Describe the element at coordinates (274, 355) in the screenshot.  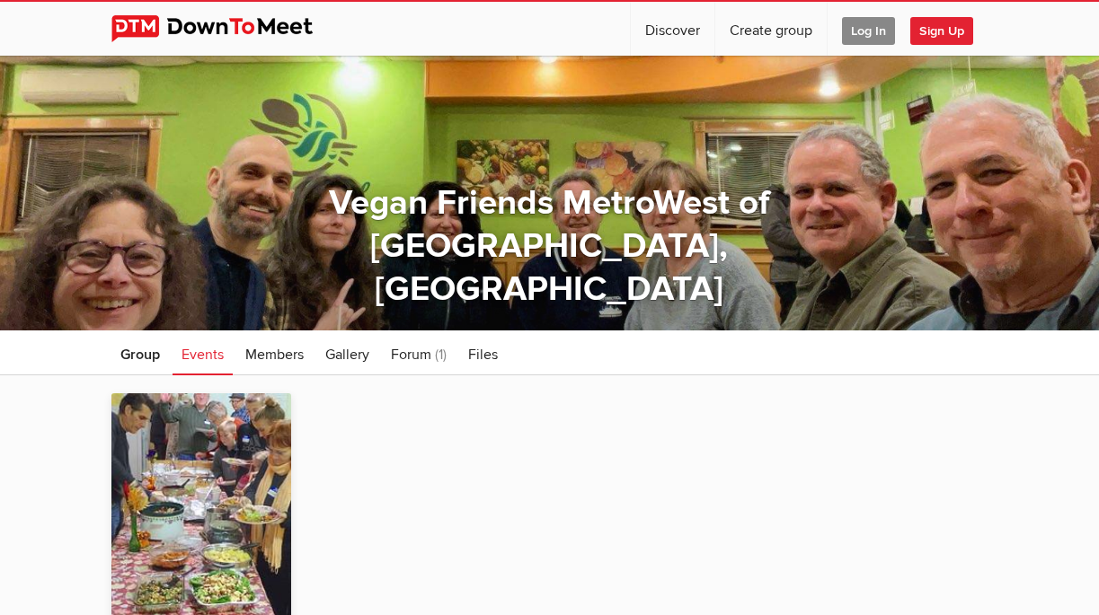
I see `span: Members` at that location.